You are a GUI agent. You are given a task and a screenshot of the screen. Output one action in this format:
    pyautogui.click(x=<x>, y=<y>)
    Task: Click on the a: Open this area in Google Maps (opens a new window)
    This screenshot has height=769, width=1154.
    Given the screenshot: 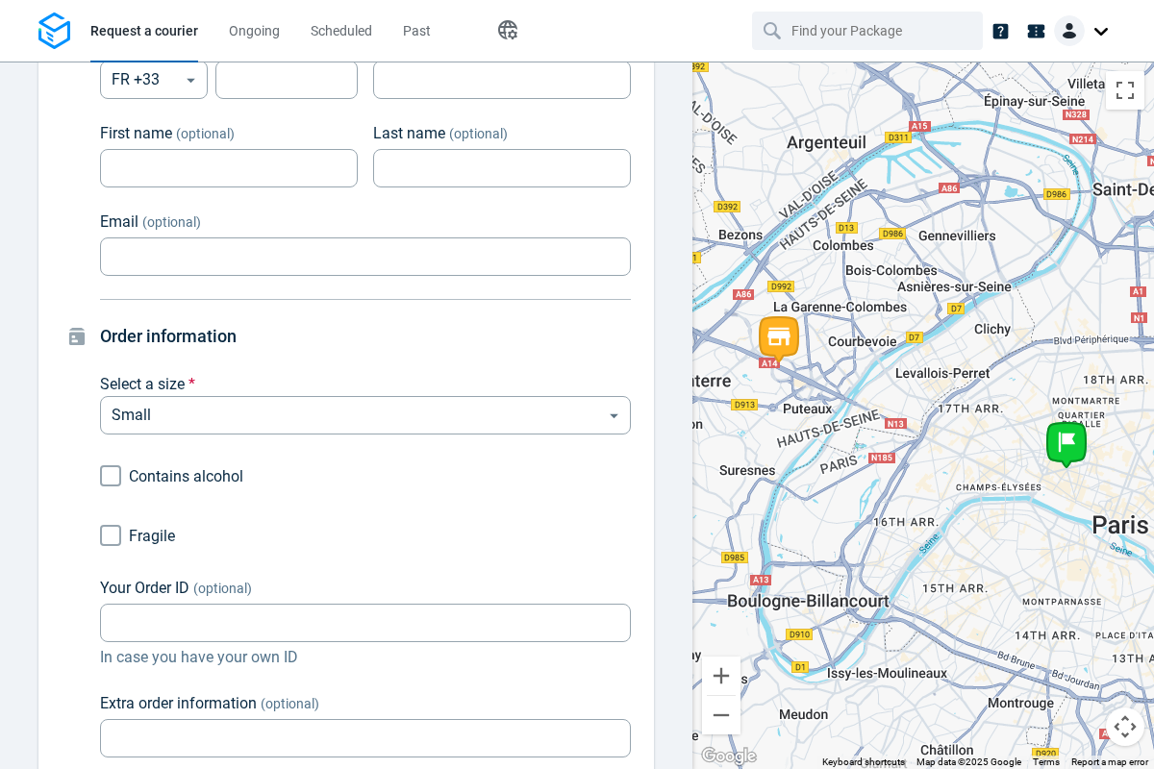 What is the action you would take?
    pyautogui.click(x=729, y=757)
    